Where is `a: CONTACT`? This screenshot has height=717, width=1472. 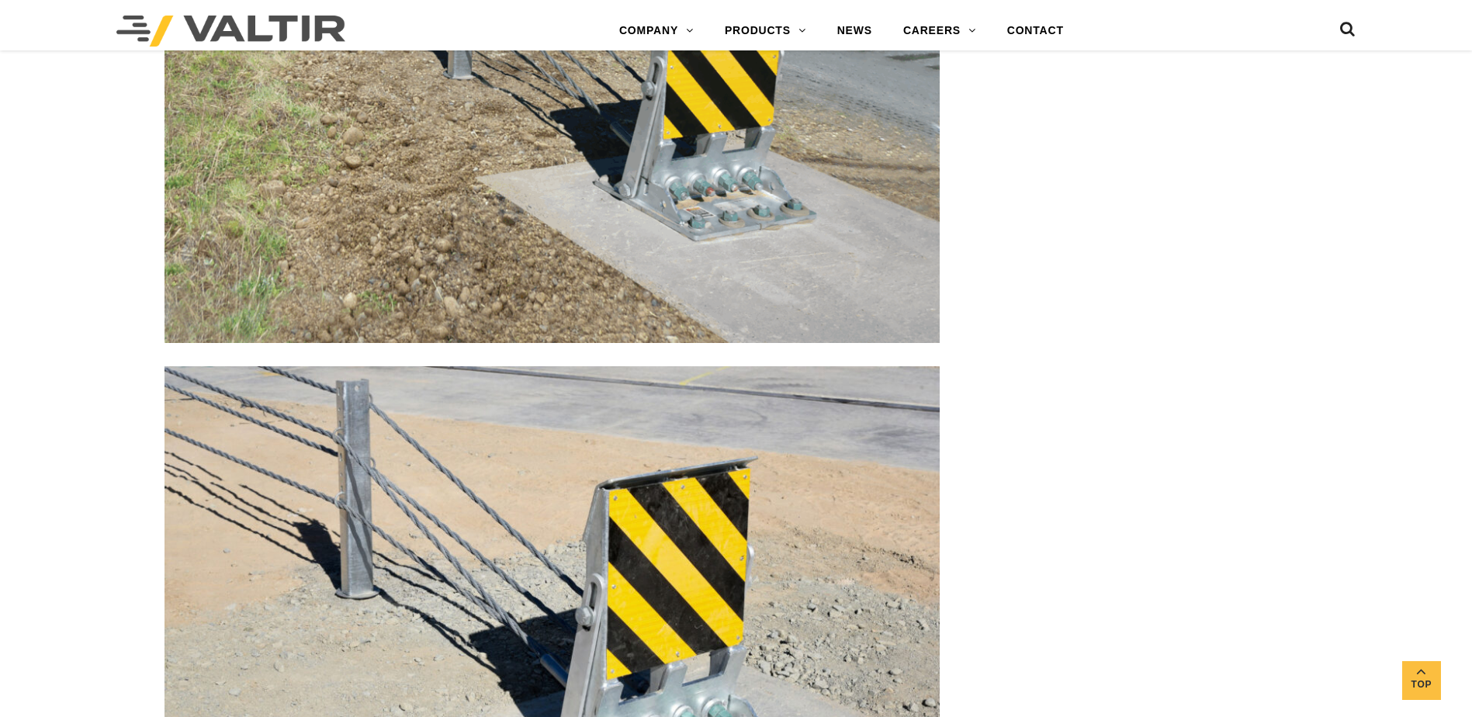
a: CONTACT is located at coordinates (1035, 31).